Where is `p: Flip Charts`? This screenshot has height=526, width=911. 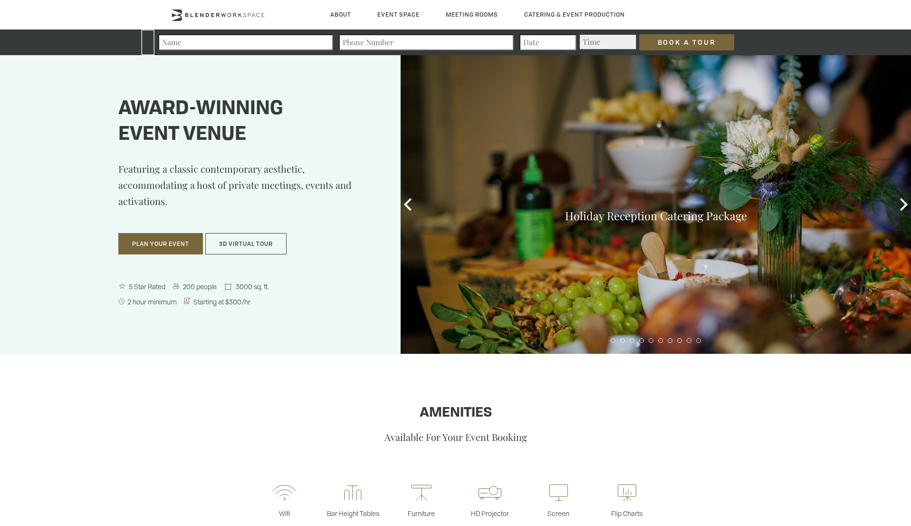
p: Flip Charts is located at coordinates (627, 513).